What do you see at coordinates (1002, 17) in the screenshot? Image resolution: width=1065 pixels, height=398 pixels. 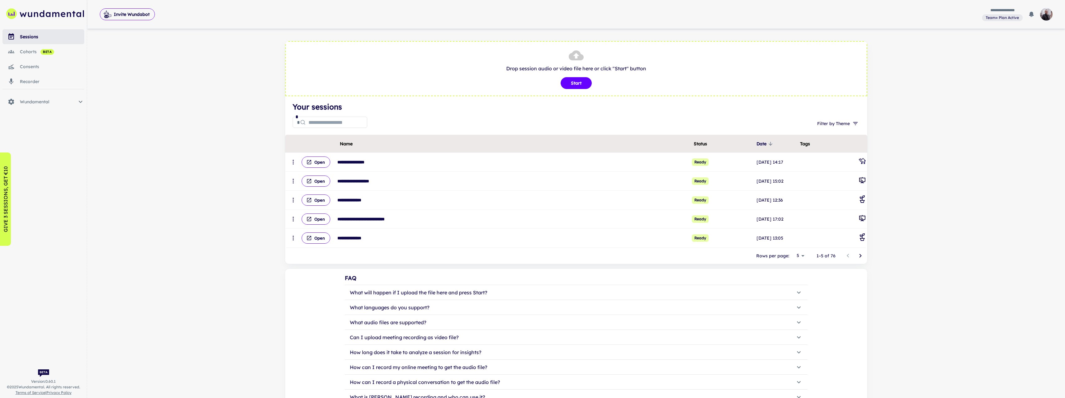 I see `a: View and manage your current plan and billing details.` at bounding box center [1002, 17].